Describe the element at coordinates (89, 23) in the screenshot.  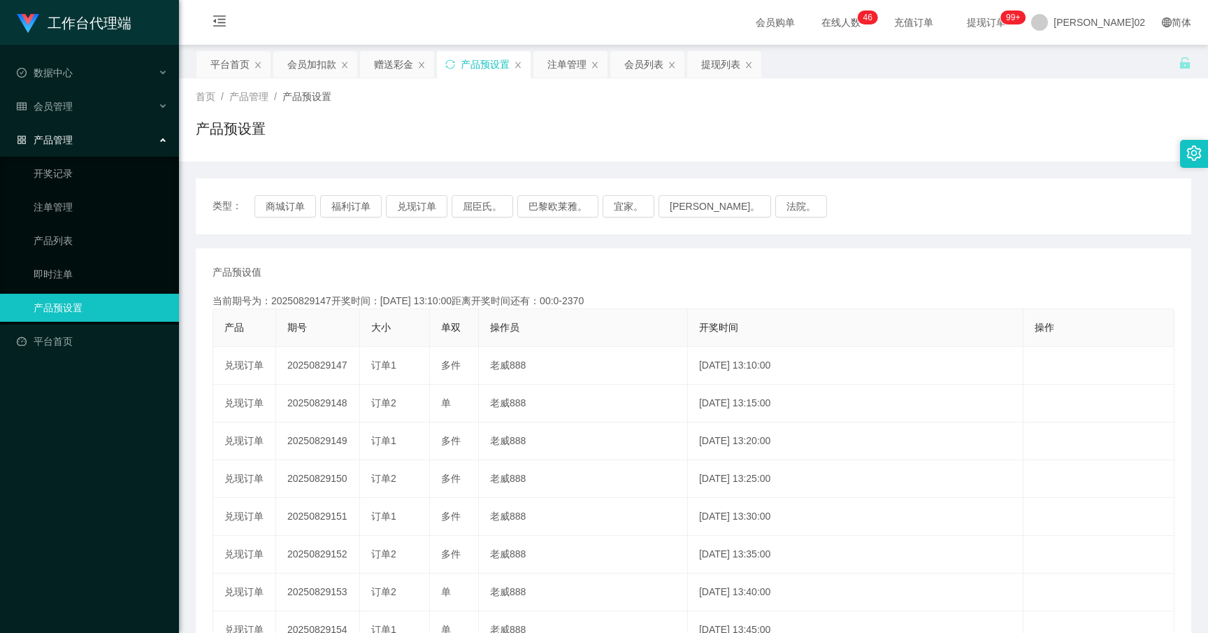
I see `h1: 工作台代理端` at that location.